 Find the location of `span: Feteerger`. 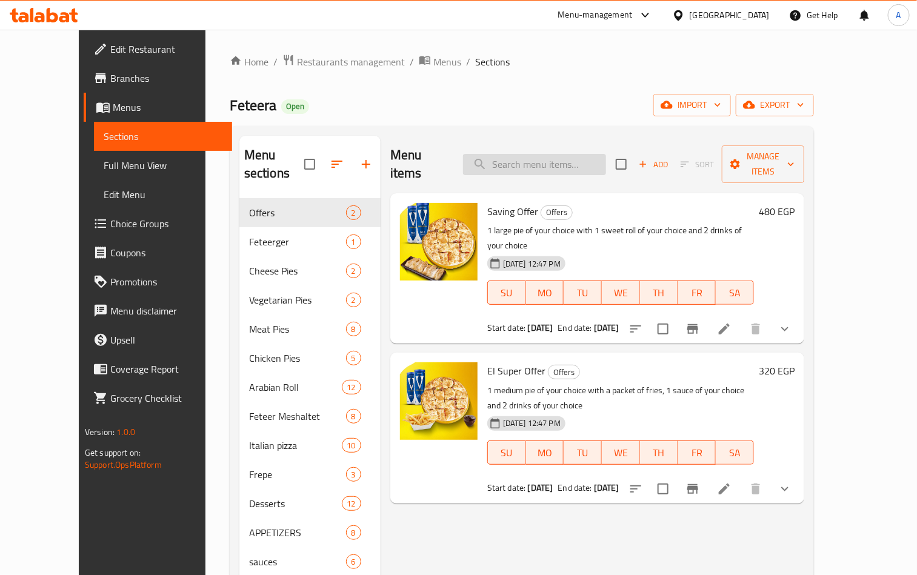

span: Feteerger is located at coordinates (298, 242).